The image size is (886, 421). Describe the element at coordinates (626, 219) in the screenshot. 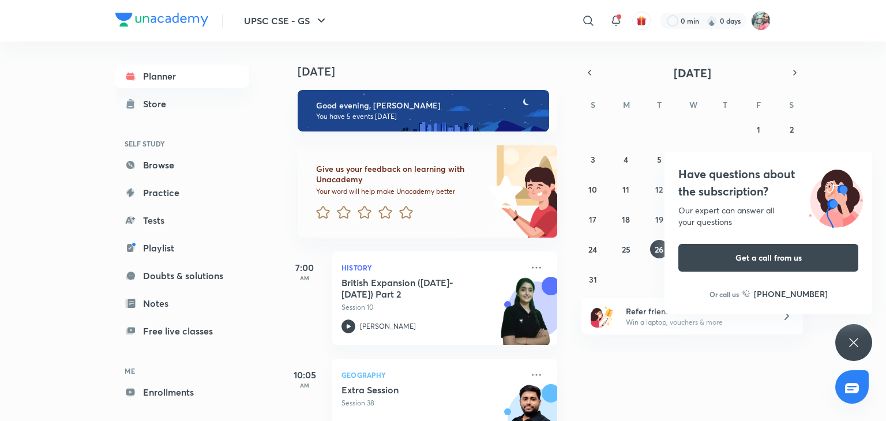

I see `abbr: August 18, 2025` at that location.